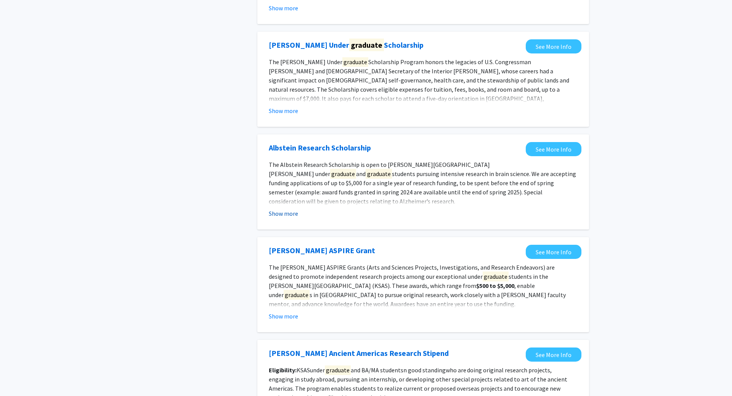  What do you see at coordinates (495, 285) in the screenshot?
I see `strong: $500 to $5,000` at bounding box center [495, 285].